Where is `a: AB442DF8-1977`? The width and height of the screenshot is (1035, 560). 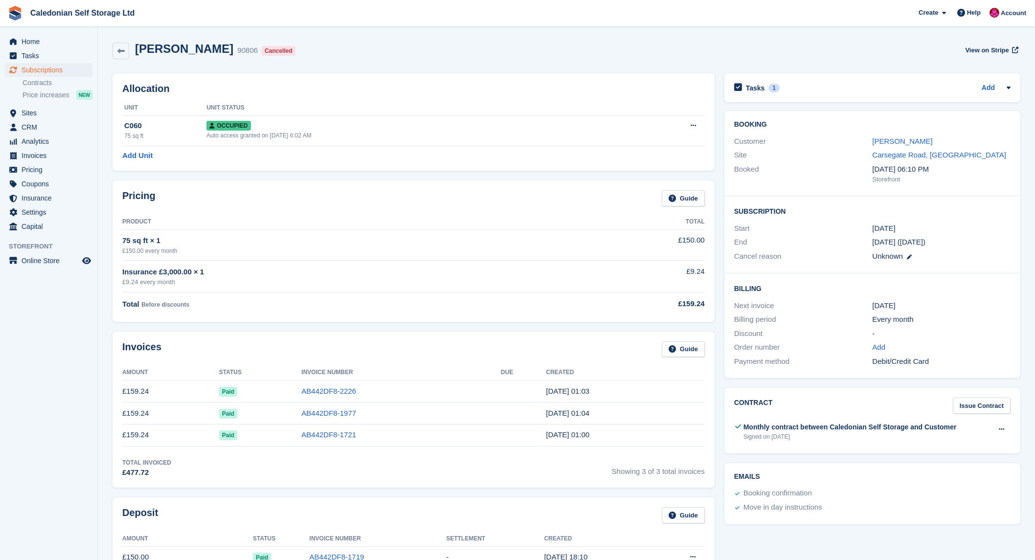 a: AB442DF8-1977 is located at coordinates (329, 413).